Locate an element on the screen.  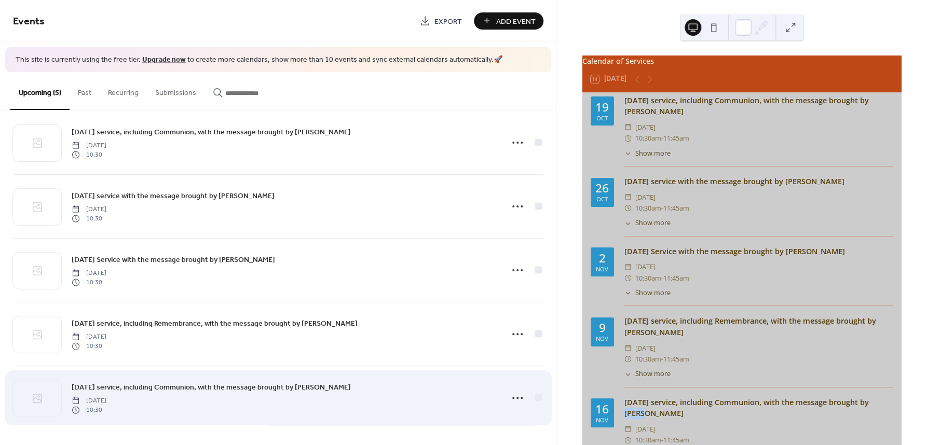
div: Calendar of Services is located at coordinates (741, 61).